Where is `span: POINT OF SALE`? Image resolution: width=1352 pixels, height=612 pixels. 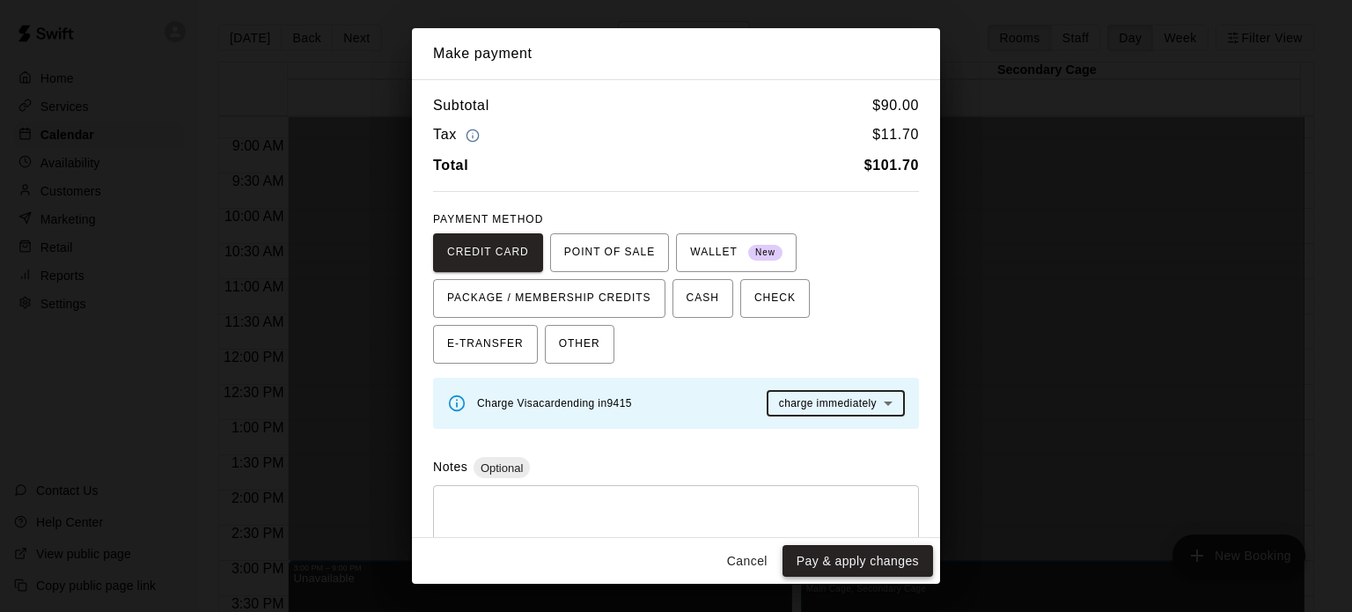 span: POINT OF SALE is located at coordinates (609, 253).